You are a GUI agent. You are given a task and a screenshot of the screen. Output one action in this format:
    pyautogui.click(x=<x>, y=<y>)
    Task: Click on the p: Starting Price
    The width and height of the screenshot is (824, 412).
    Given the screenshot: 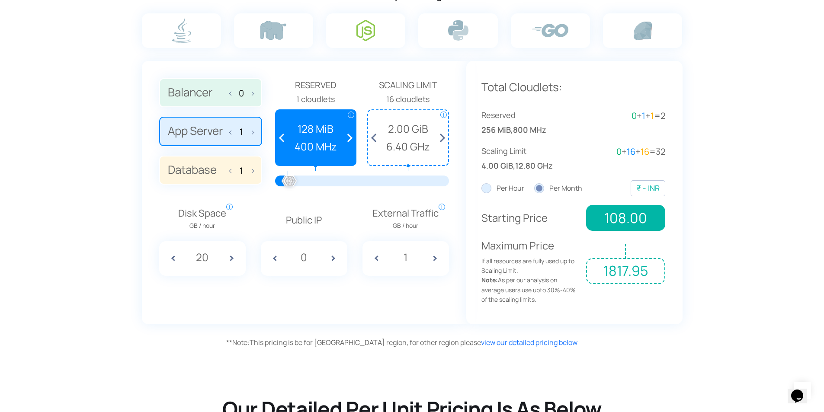 What is the action you would take?
    pyautogui.click(x=531, y=218)
    